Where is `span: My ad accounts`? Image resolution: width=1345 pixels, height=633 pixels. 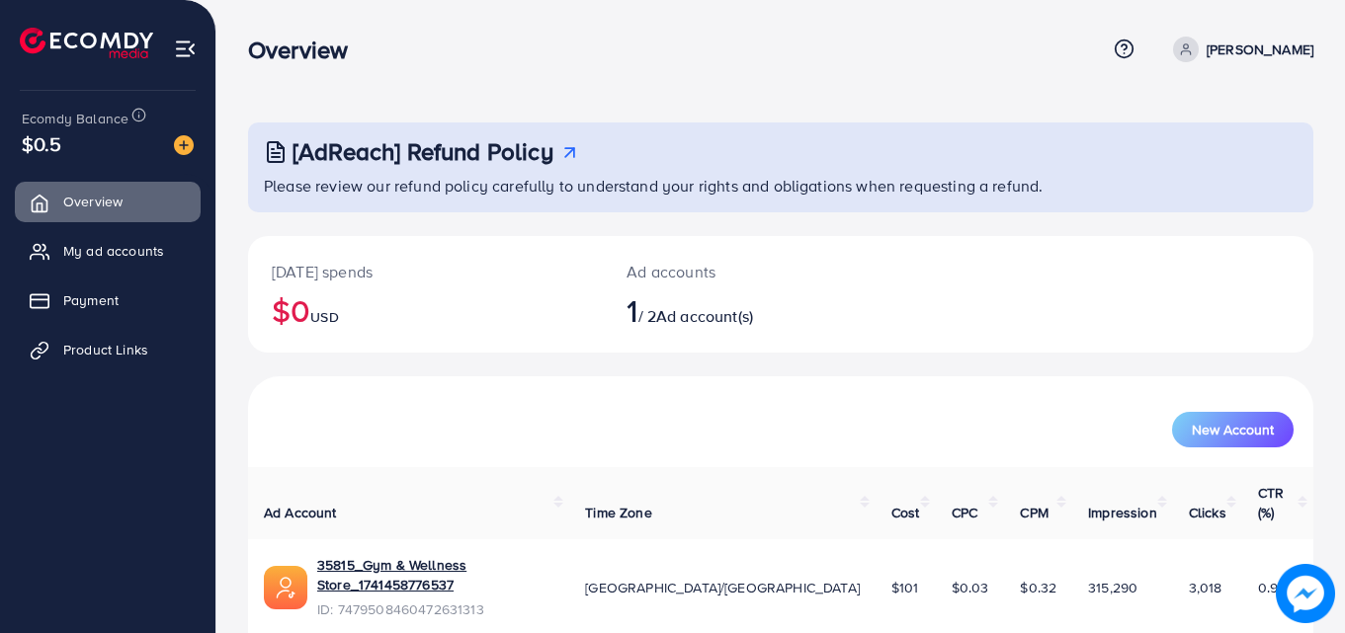
span: My ad accounts is located at coordinates (114, 251).